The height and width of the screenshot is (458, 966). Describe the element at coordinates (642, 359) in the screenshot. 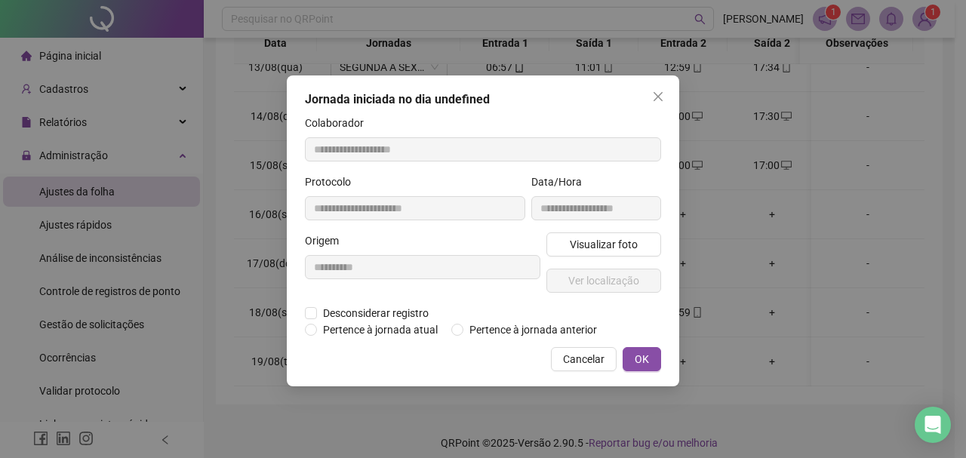

I see `button: OK` at that location.